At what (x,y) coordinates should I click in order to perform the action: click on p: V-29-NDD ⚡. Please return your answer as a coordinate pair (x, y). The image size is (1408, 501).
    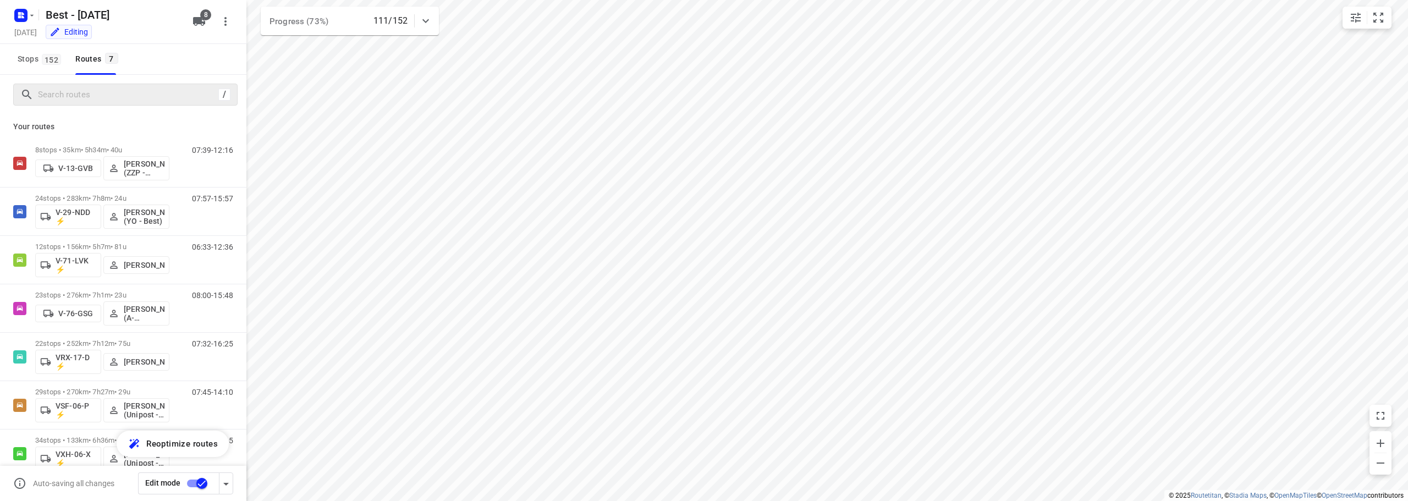
    Looking at the image, I should click on (76, 217).